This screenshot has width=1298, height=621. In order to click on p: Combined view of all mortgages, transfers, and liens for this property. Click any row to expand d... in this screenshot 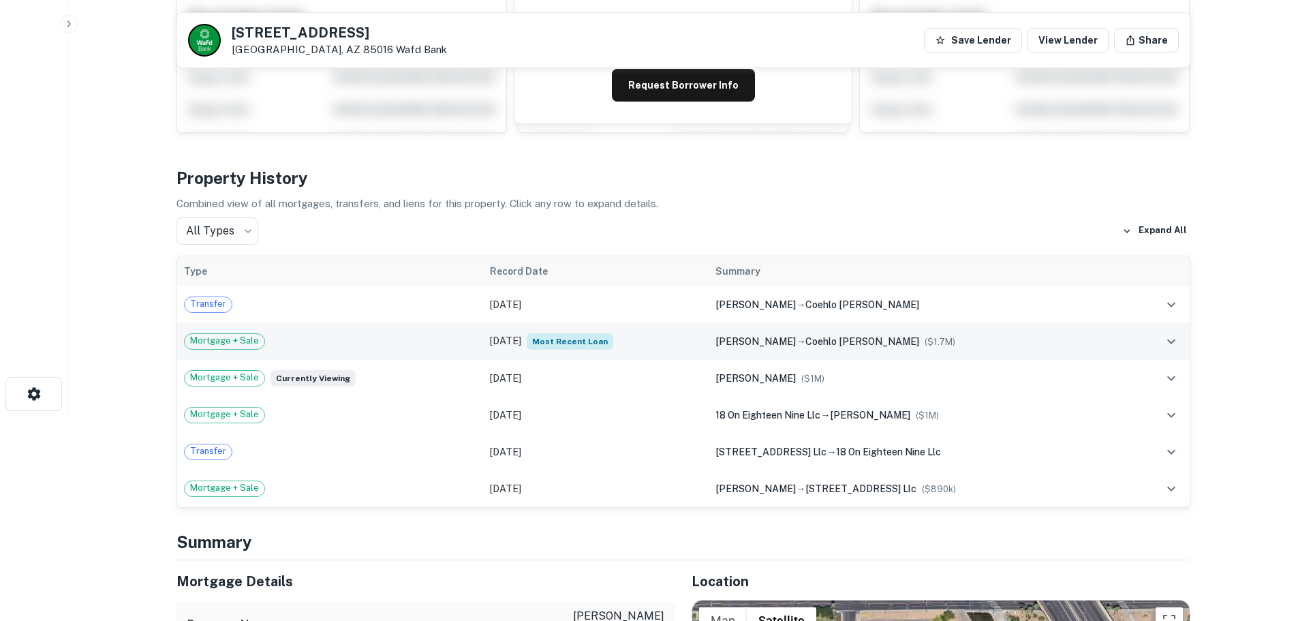, I will do `click(683, 204)`.